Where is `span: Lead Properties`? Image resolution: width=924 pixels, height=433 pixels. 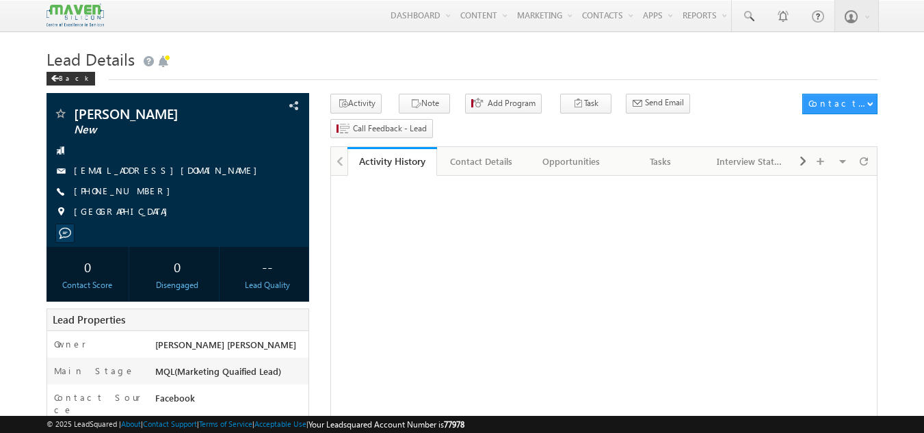 span: Lead Properties is located at coordinates (89, 319).